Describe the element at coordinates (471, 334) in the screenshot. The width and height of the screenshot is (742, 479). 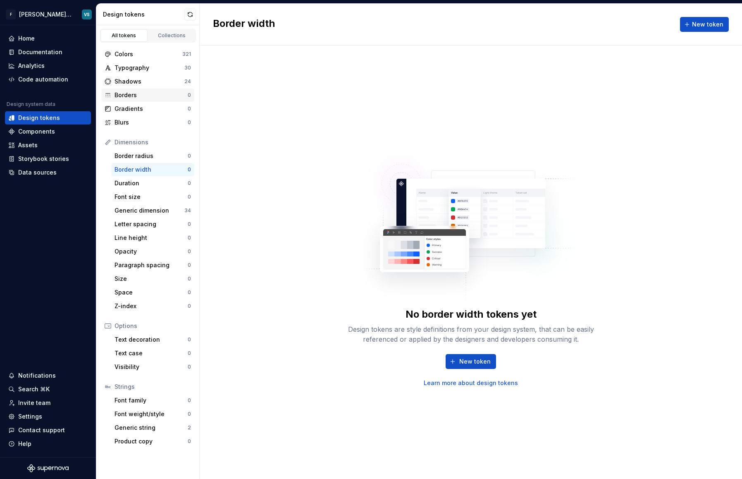
I see `div: Design tokens are style definitions from your design system, that can be easily referenced or app...` at that location.